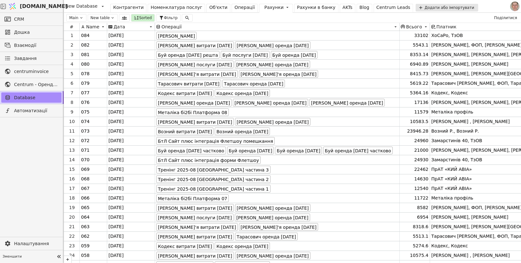 Image resolution: width=521 pixels, height=263 pixels. What do you see at coordinates (81, 6) in the screenshot?
I see `span: New Database` at bounding box center [81, 6].